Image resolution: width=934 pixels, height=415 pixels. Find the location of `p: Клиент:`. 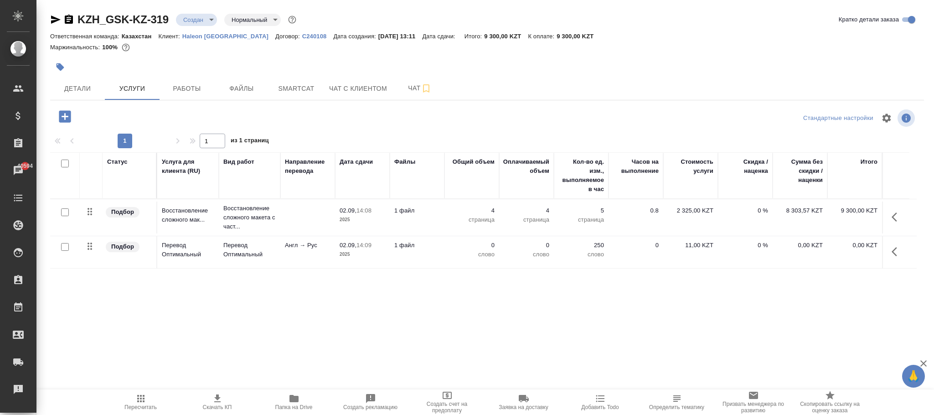

p: Клиент: is located at coordinates (170, 36).